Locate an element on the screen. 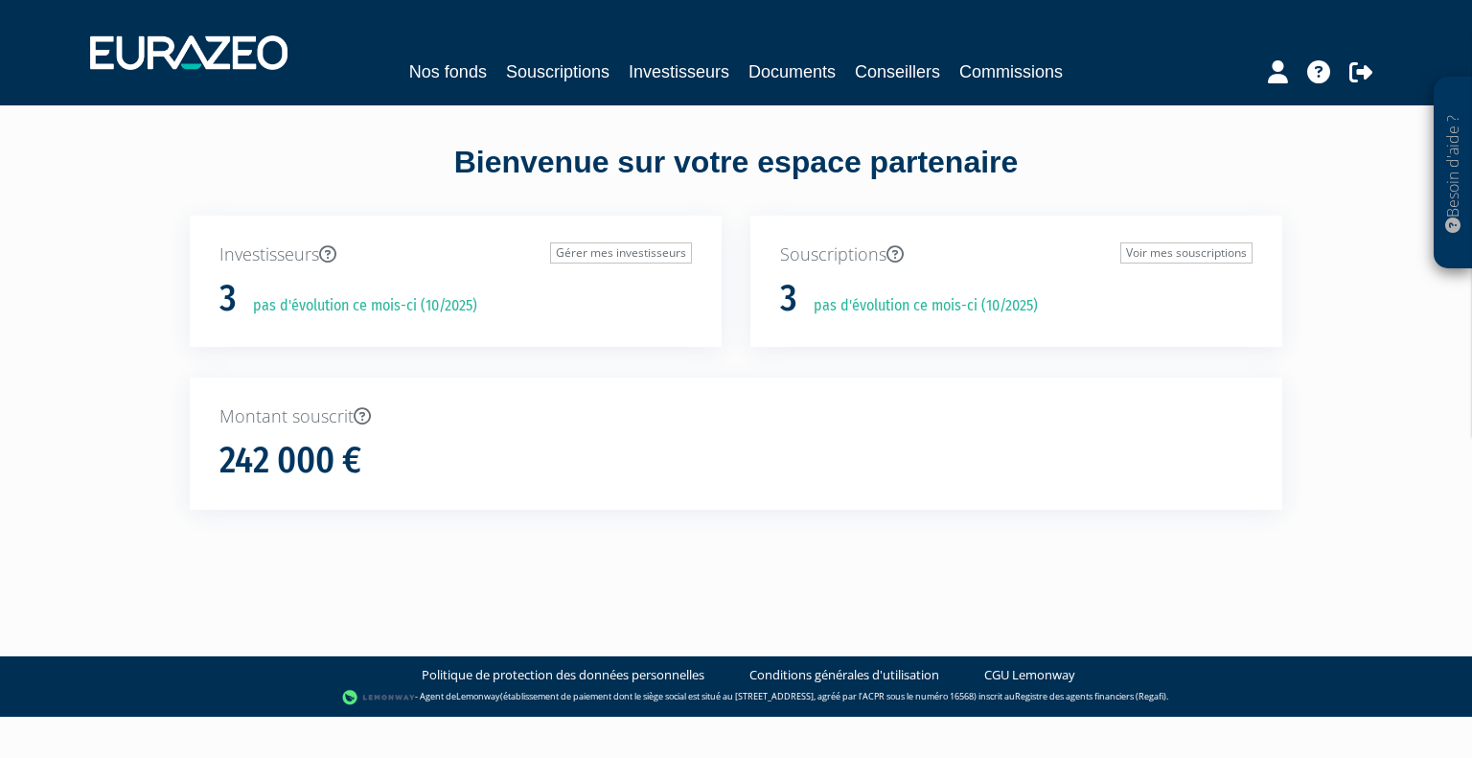  img: 1732889491-logotype_eurazeo_blanc_rvb.png is located at coordinates (189, 53).